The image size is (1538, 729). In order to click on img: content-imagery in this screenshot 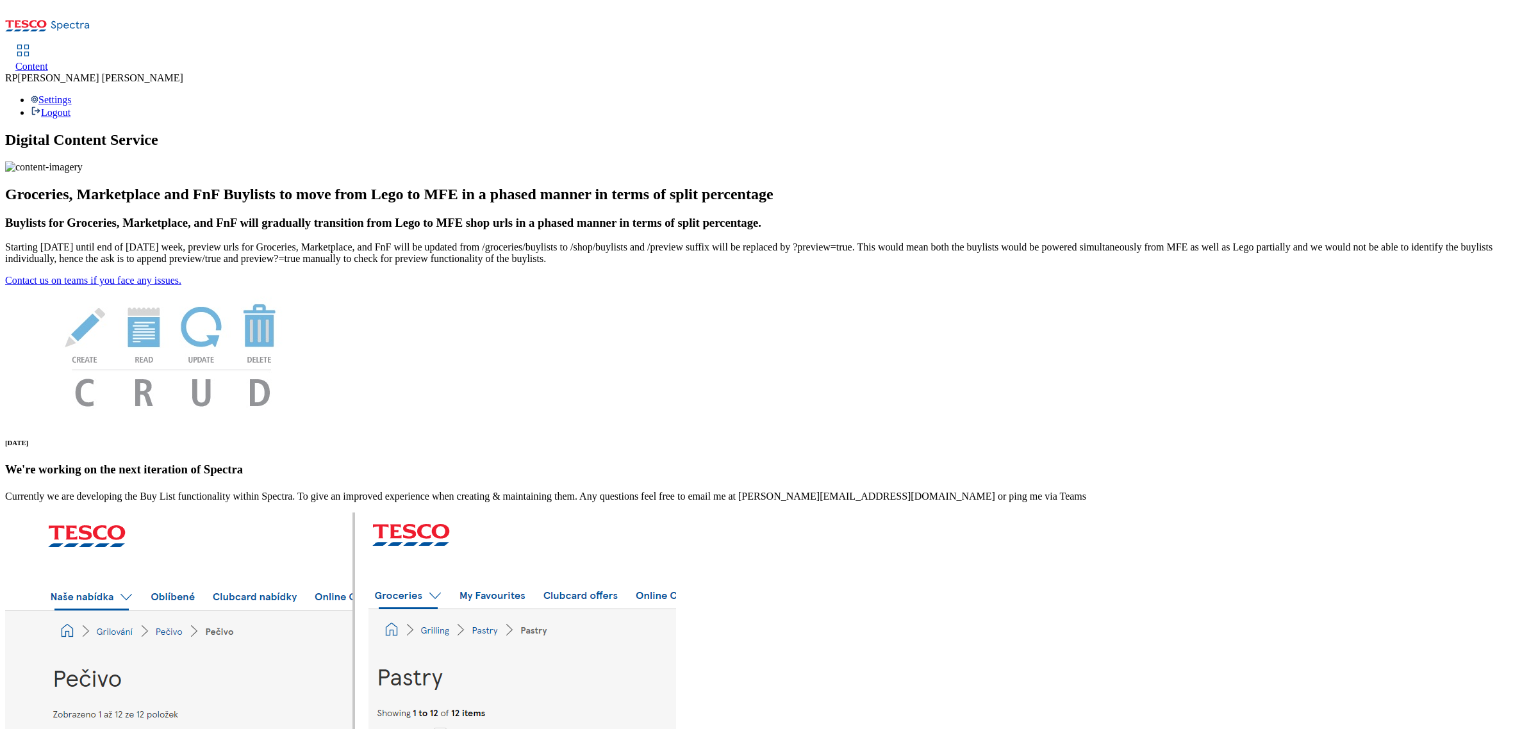, I will do `click(44, 167)`.